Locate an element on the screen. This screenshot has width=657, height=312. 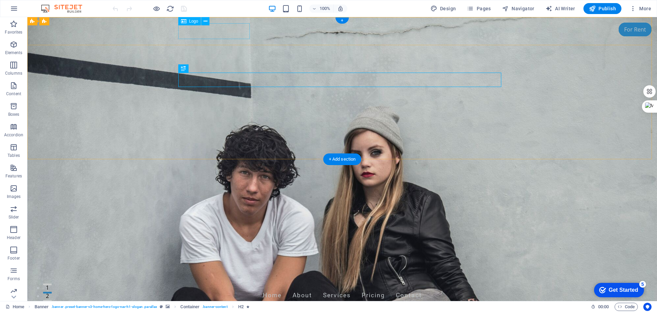
h6: 100% is located at coordinates (325, 9).